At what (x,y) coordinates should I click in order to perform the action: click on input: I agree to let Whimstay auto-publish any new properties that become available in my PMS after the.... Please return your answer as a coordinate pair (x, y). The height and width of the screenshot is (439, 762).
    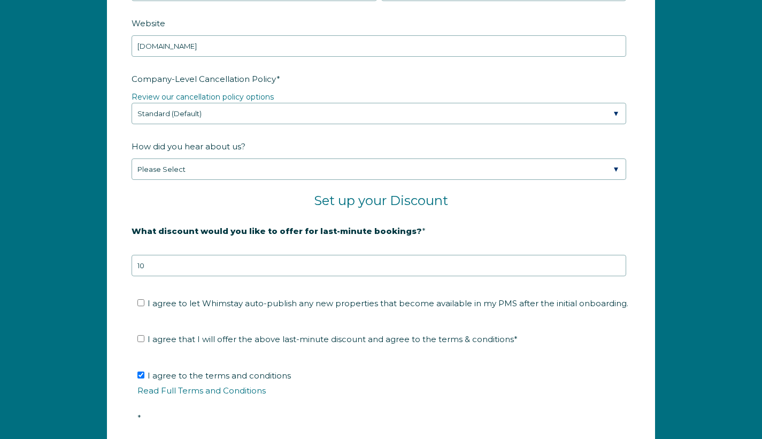
    Looking at the image, I should click on (141, 302).